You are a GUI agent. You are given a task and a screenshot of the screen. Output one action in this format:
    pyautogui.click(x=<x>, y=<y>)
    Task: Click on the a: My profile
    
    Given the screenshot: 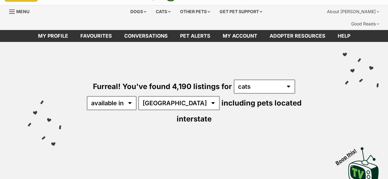 What is the action you would take?
    pyautogui.click(x=53, y=36)
    